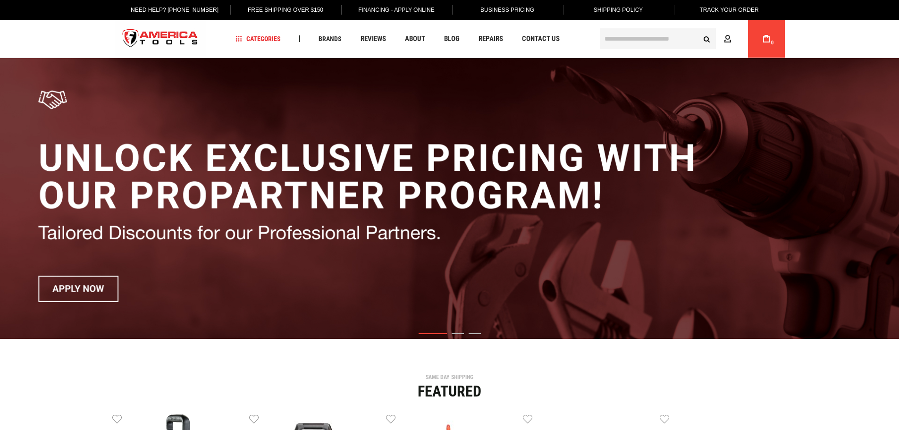  I want to click on span: About, so click(415, 39).